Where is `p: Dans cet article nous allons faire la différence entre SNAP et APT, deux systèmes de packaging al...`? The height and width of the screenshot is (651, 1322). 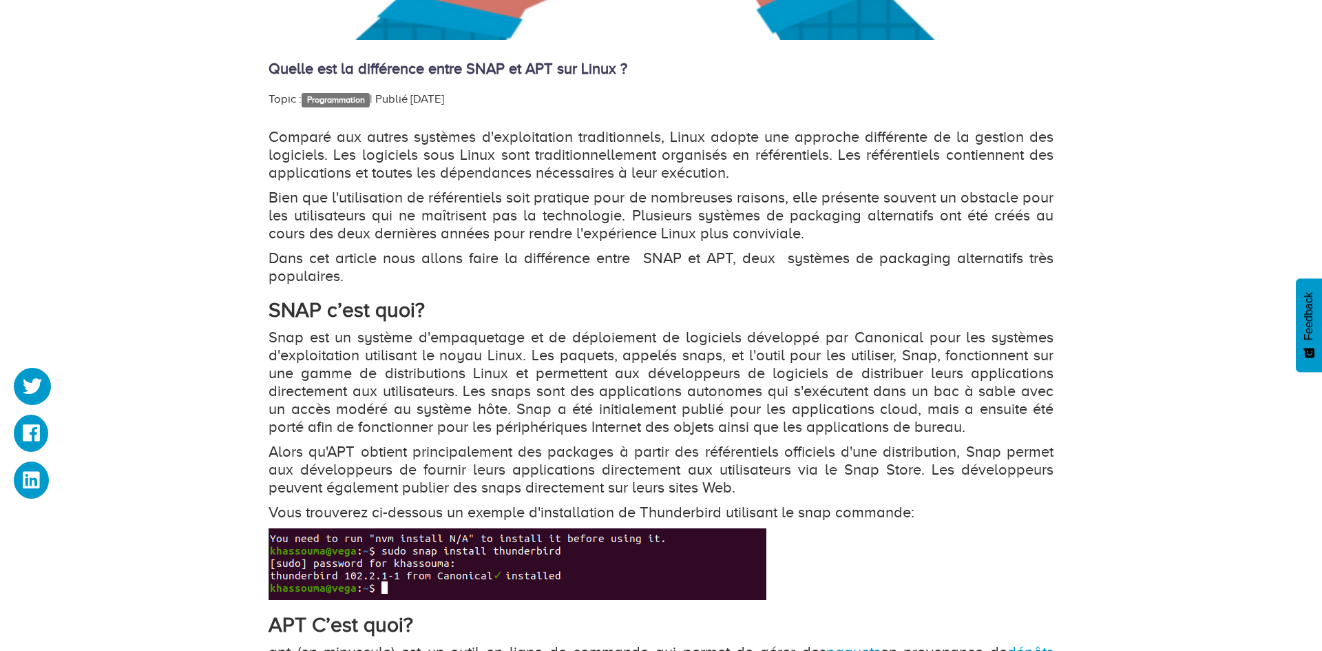 p: Dans cet article nous allons faire la différence entre SNAP et APT, deux systèmes de packaging al... is located at coordinates (661, 267).